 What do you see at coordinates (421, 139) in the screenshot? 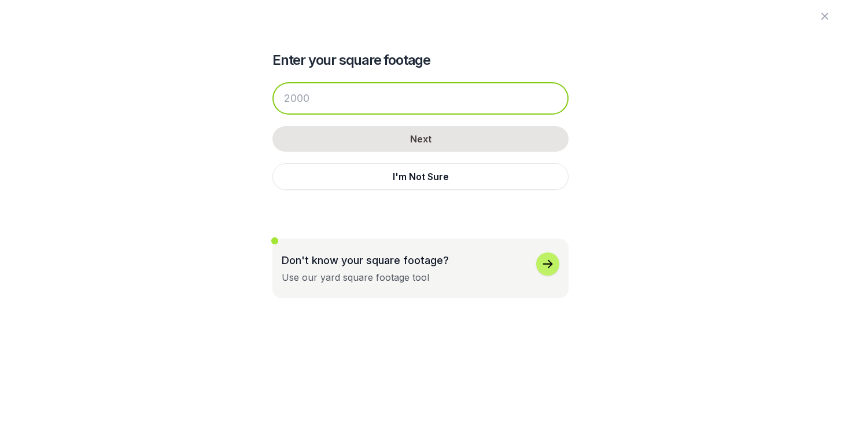
I see `button: Next` at bounding box center [421, 139].